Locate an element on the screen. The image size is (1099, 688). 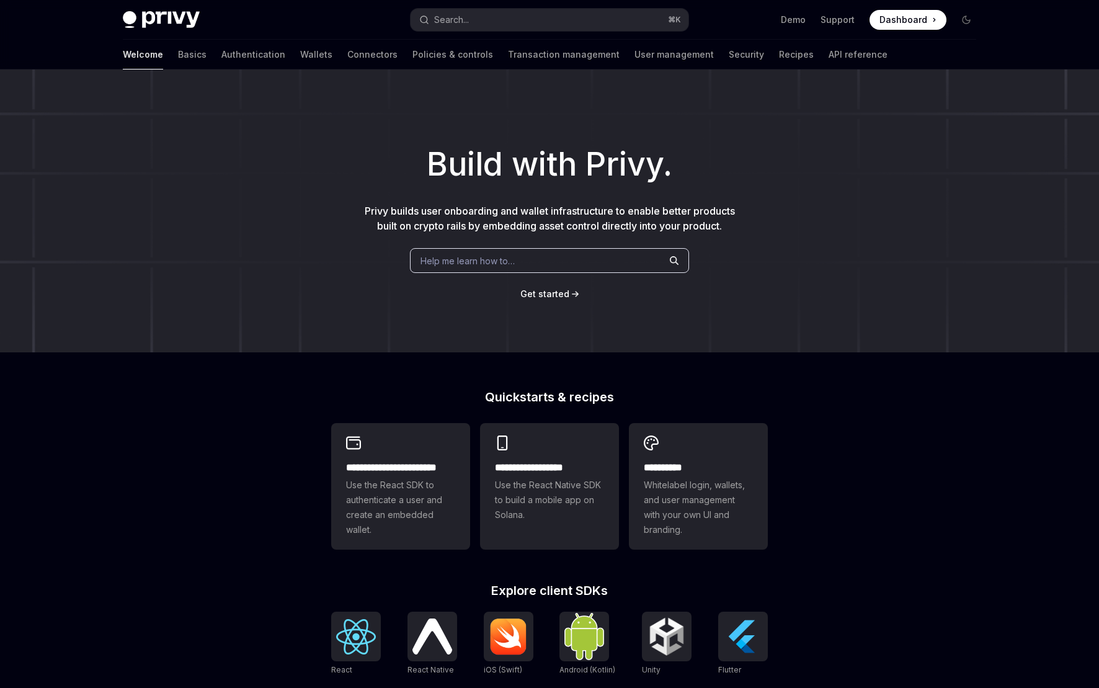
img: iOS (Swift) is located at coordinates (509, 637).